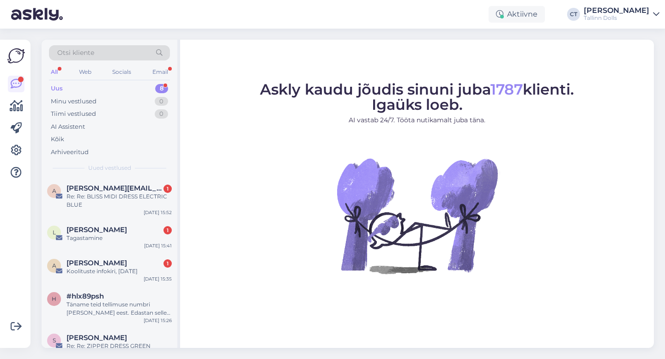  I want to click on div: Arhiveeritud, so click(70, 152).